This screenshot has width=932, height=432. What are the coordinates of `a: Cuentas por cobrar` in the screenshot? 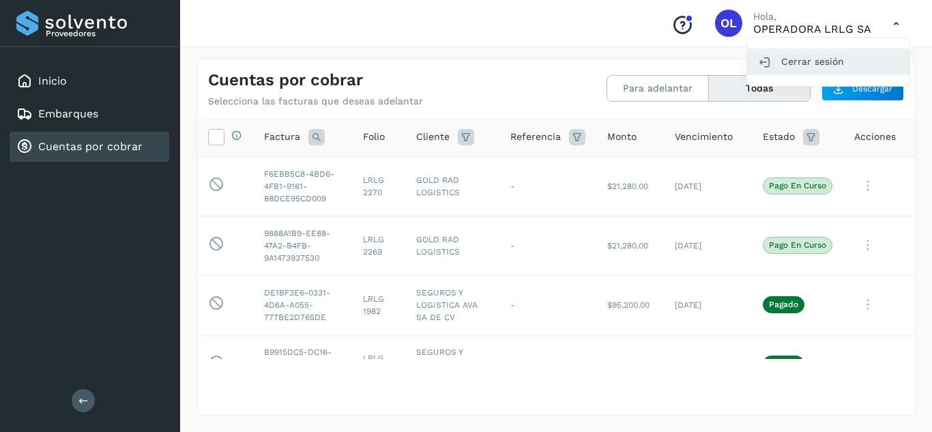 It's located at (90, 146).